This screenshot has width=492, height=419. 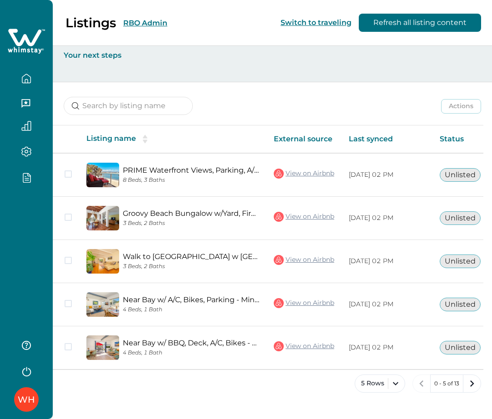 What do you see at coordinates (145, 139) in the screenshot?
I see `button: sorting` at bounding box center [145, 139].